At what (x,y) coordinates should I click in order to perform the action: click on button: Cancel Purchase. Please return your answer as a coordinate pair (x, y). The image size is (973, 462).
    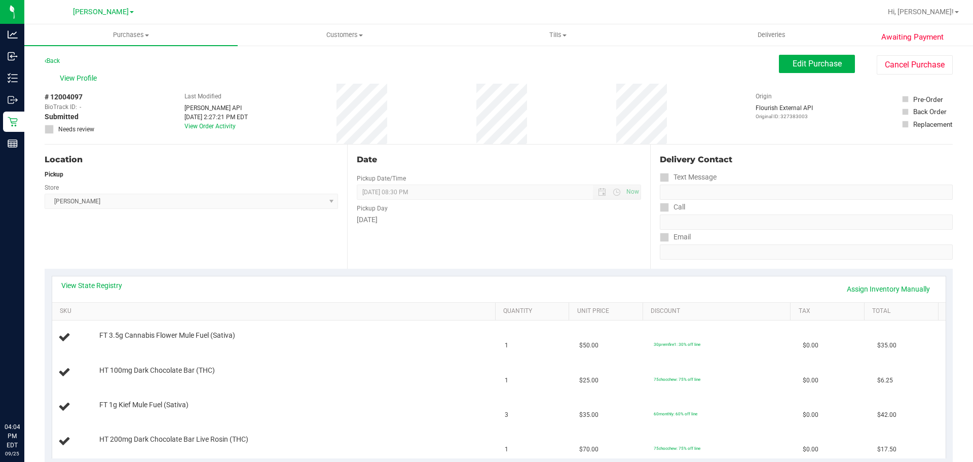
    Looking at the image, I should click on (915, 65).